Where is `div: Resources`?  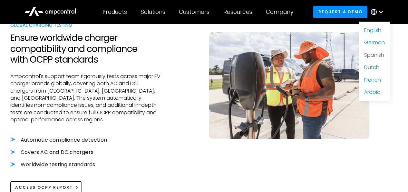 div: Resources is located at coordinates (238, 12).